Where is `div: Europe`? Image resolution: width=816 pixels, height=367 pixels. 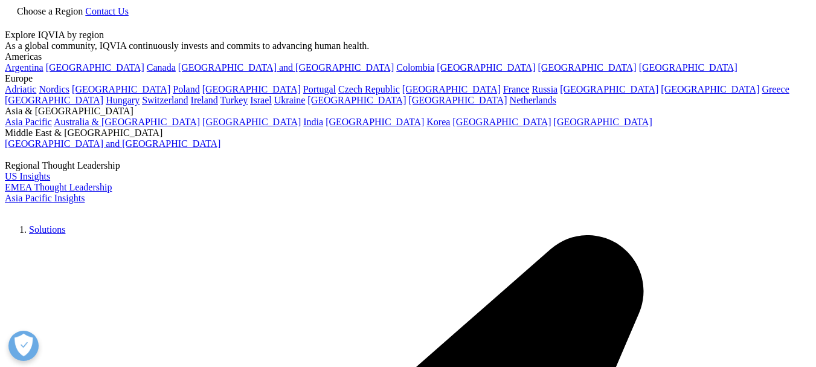 div: Europe is located at coordinates (408, 79).